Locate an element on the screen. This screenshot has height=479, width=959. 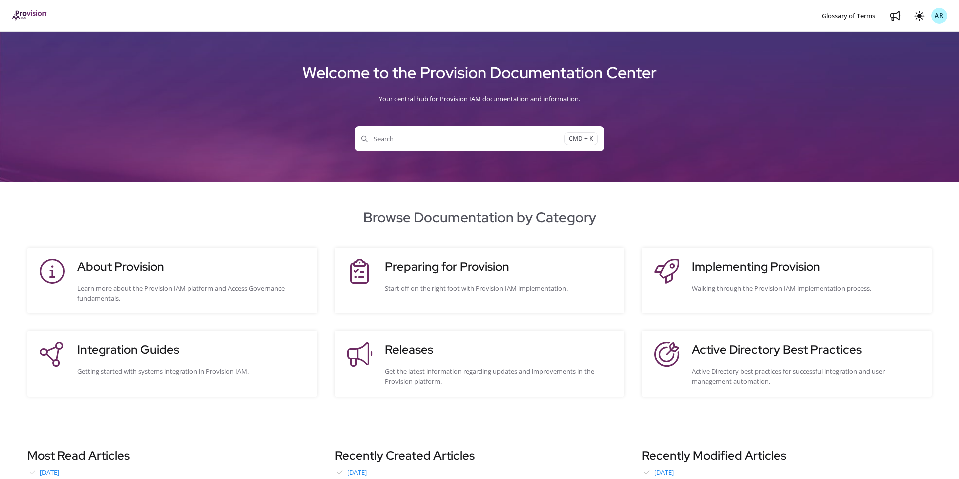
h1: Welcome to the Provision Documentation Center is located at coordinates (480, 73).